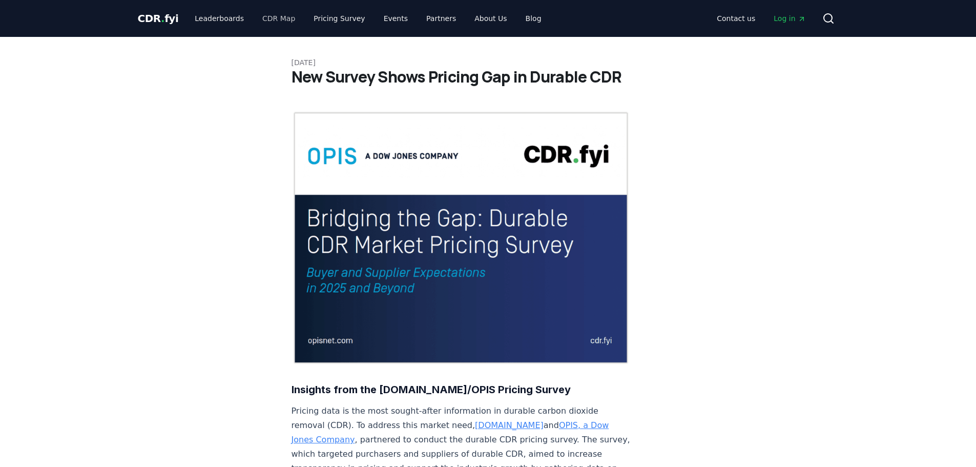 The height and width of the screenshot is (467, 976). What do you see at coordinates (395, 18) in the screenshot?
I see `a: Events` at bounding box center [395, 18].